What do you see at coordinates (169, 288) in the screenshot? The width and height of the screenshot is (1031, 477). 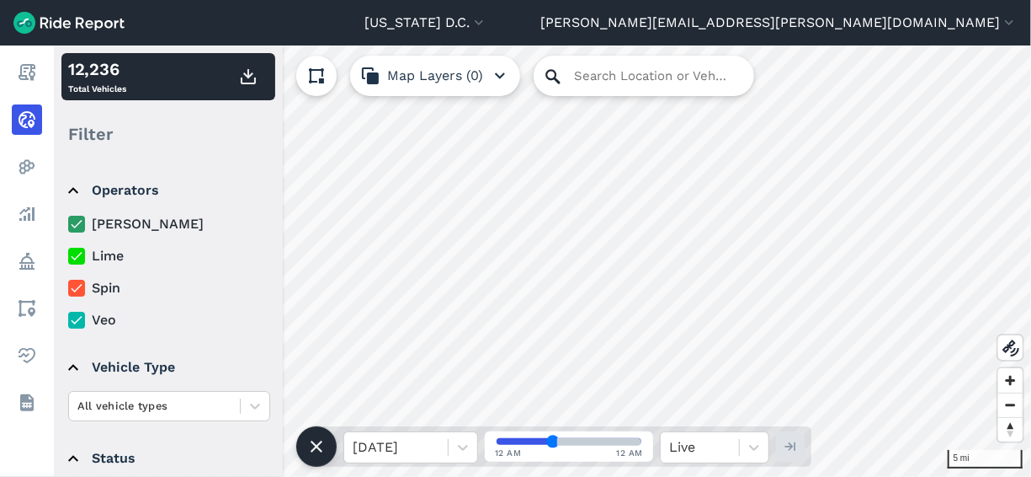 I see `label: Spin` at bounding box center [169, 288].